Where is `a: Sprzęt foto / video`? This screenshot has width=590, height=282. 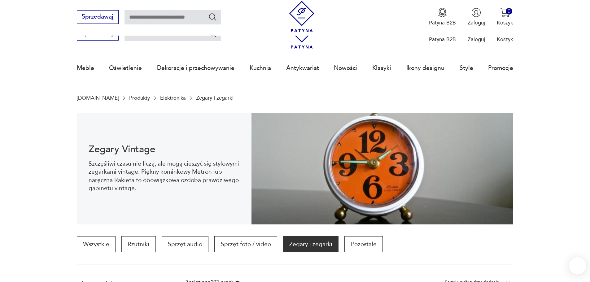 a: Sprzęt foto / video is located at coordinates (246, 244).